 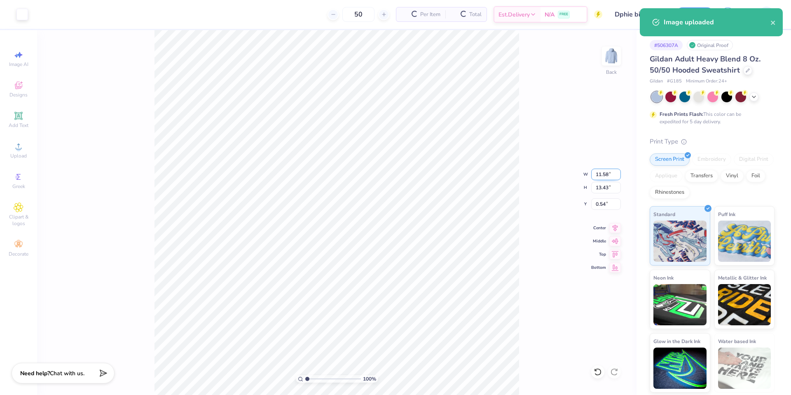 What do you see at coordinates (680, 241) in the screenshot?
I see `img: Standard` at bounding box center [680, 241].